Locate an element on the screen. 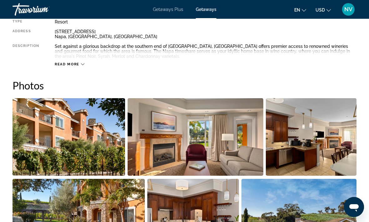 Image resolution: width=369 pixels, height=222 pixels. button: Change currency is located at coordinates (323, 10).